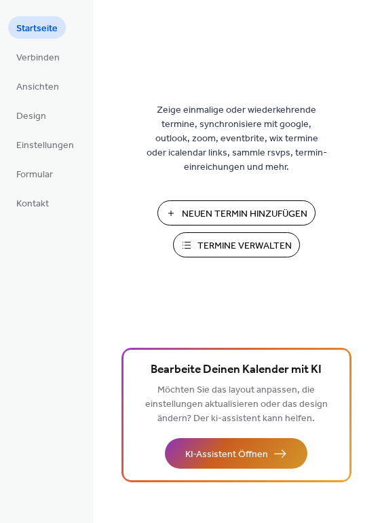  I want to click on span: Neuen Termin Hinzufügen, so click(245, 214).